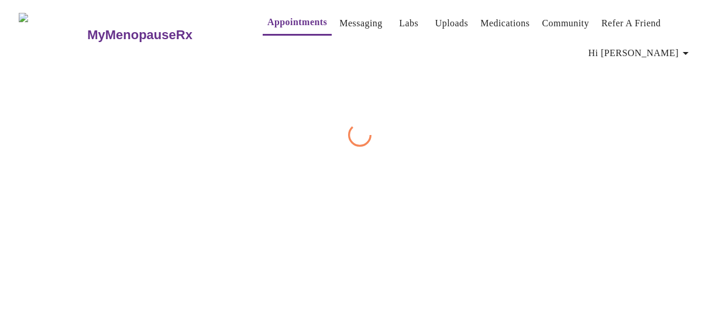  I want to click on a: MyMenopauseRx, so click(163, 35).